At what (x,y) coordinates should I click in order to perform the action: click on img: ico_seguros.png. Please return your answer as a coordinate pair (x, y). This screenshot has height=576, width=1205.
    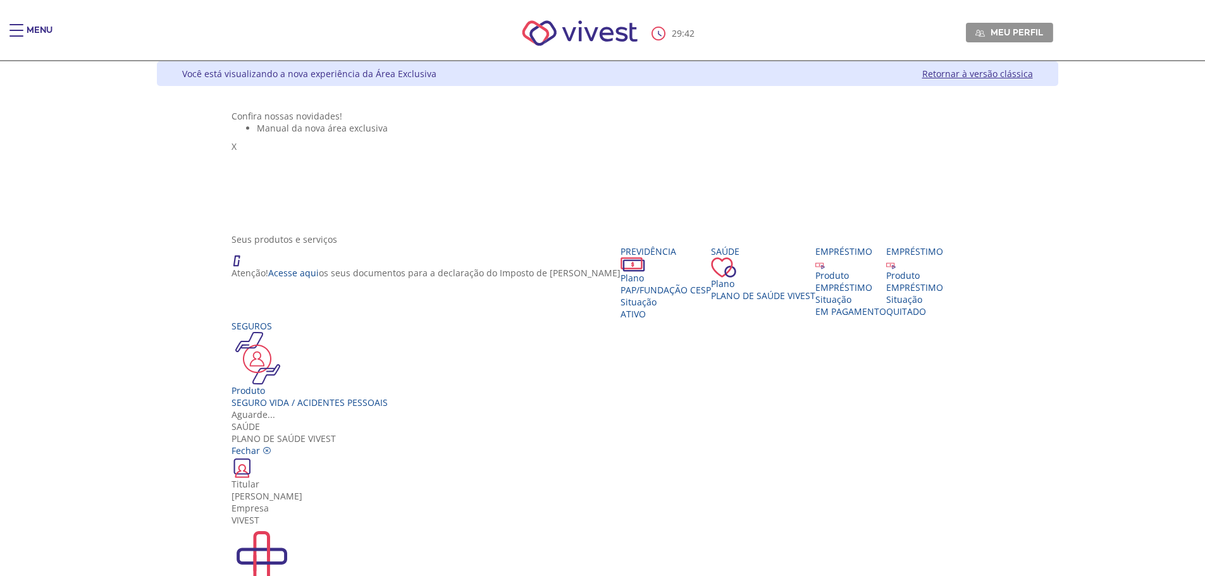
    Looking at the image, I should click on (257, 358).